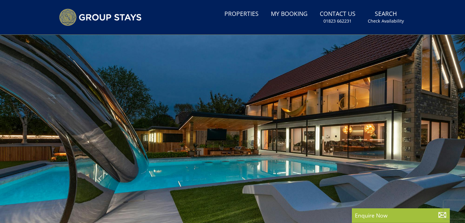 The image size is (465, 223). Describe the element at coordinates (242, 14) in the screenshot. I see `a: Properties` at that location.